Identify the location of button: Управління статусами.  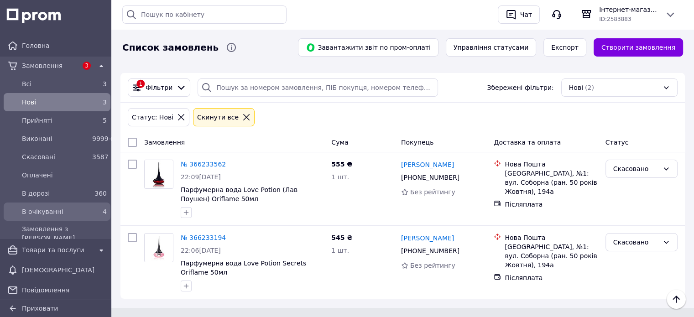
(491, 47).